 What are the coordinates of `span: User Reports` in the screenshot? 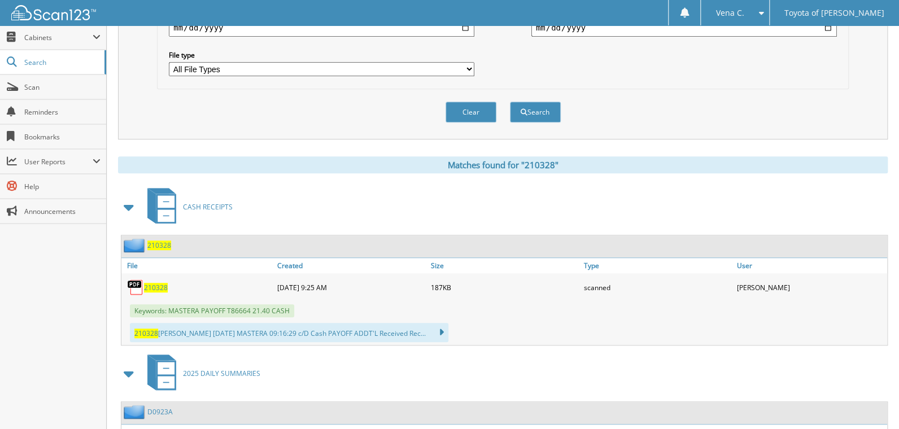 It's located at (58, 162).